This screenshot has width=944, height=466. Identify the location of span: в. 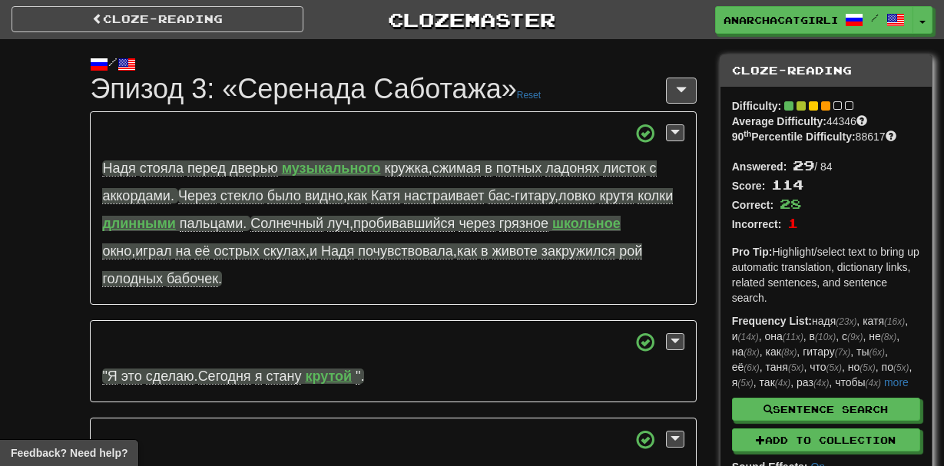
(484, 251).